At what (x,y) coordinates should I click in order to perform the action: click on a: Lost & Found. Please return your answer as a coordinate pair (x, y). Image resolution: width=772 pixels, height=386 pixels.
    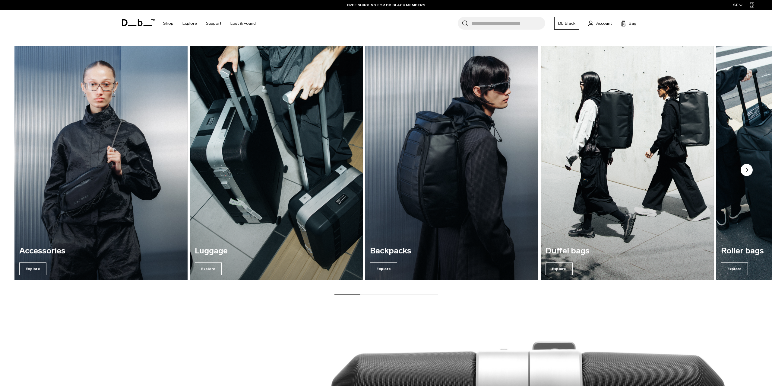
    Looking at the image, I should click on (243, 23).